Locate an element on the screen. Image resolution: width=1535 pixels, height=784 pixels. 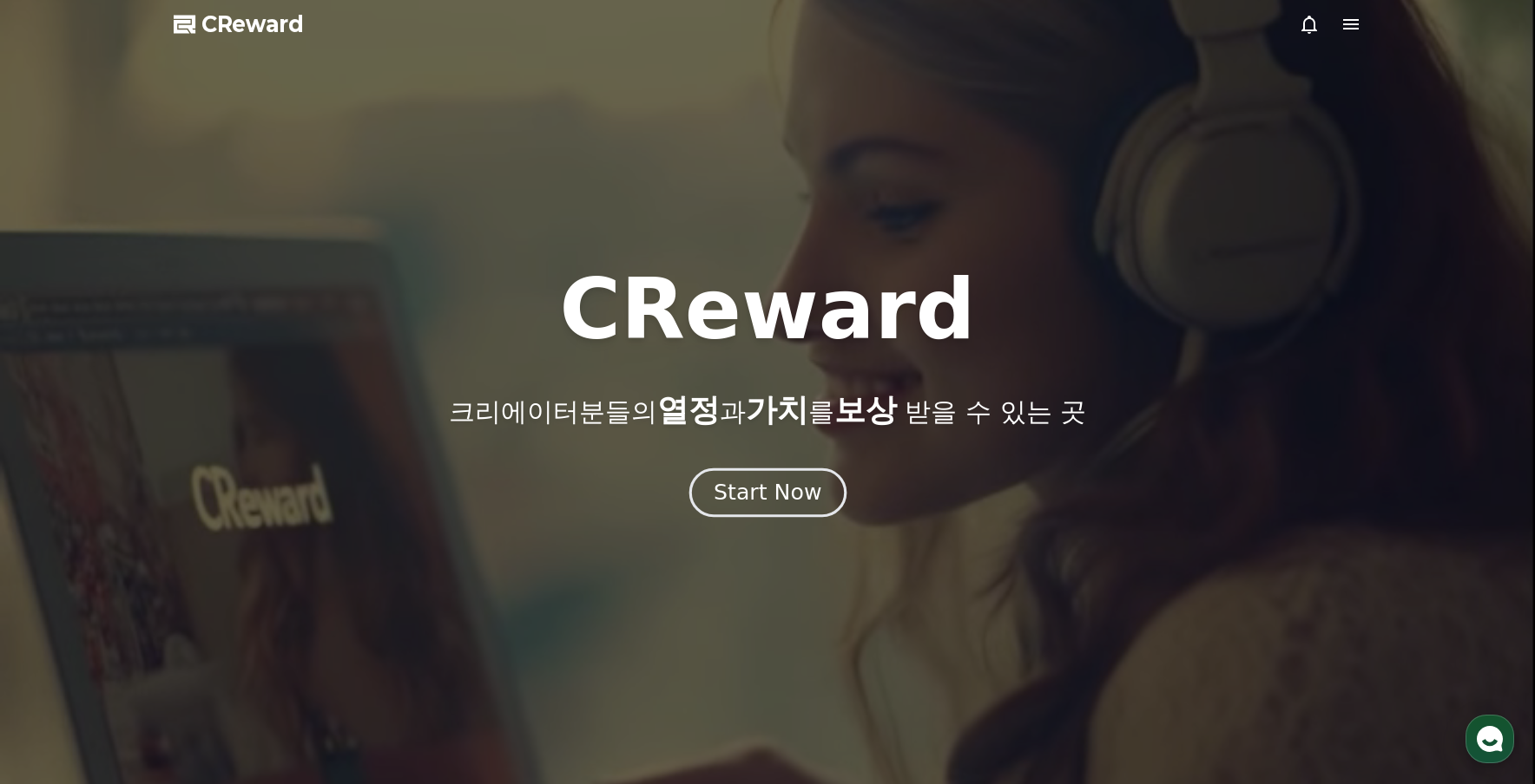
div: Start Now is located at coordinates (768, 492).